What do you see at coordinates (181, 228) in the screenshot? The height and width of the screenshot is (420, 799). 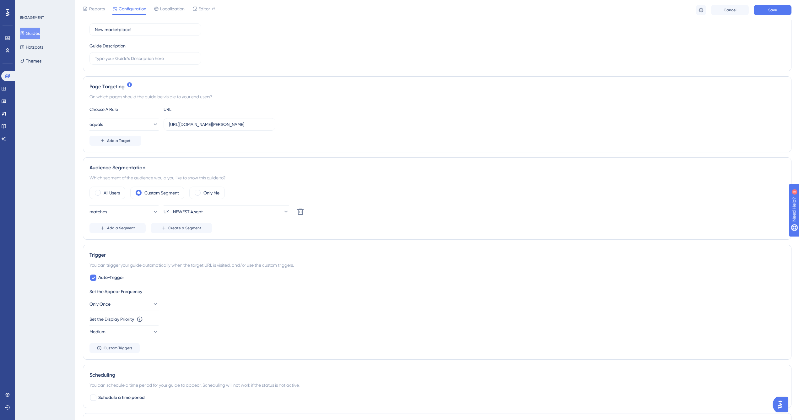 I see `button: Create a Segment` at bounding box center [181, 228].